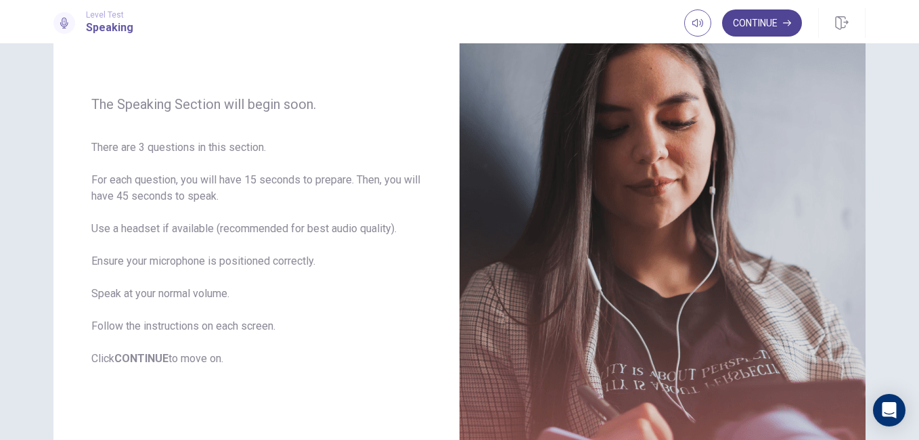 This screenshot has height=440, width=919. I want to click on span: There are 3 questions in this section. For each question, you will have 15 seconds to prepare. Th..., so click(256, 253).